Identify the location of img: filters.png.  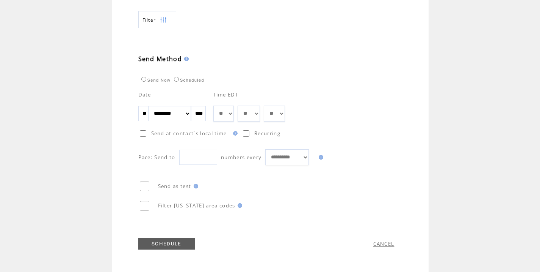
(163, 20).